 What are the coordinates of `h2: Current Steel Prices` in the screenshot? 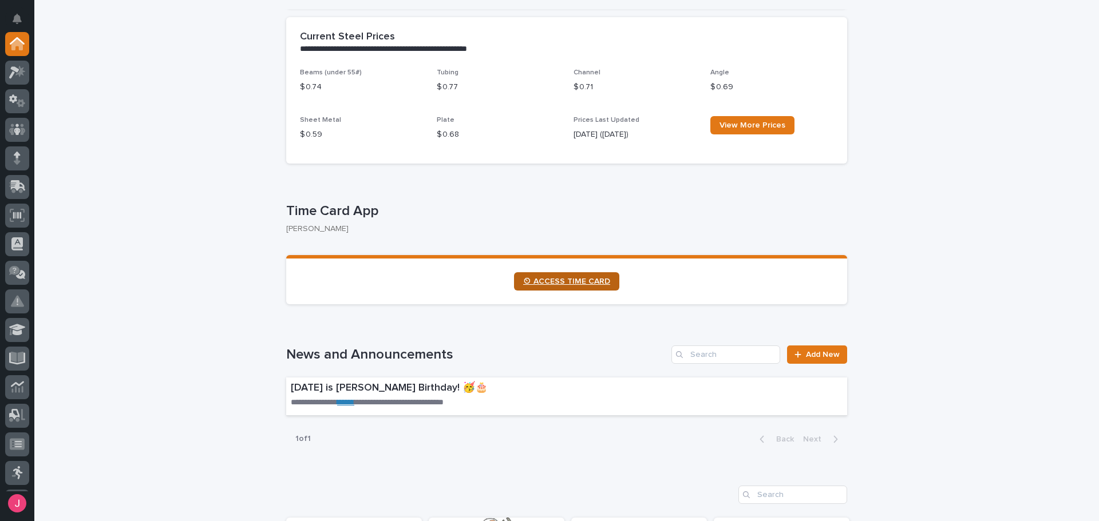 It's located at (347, 37).